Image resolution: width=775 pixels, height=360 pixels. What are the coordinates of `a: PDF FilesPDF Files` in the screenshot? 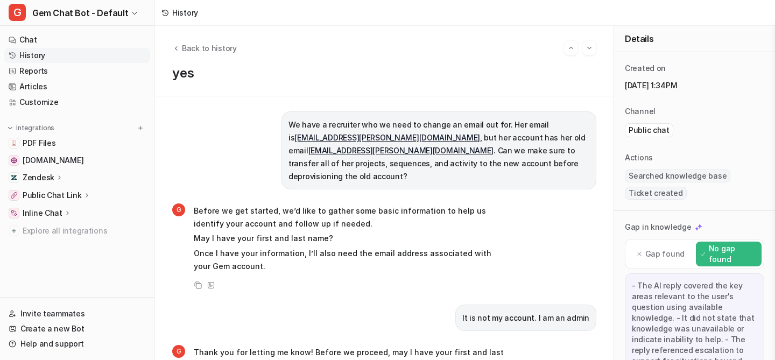 It's located at (77, 143).